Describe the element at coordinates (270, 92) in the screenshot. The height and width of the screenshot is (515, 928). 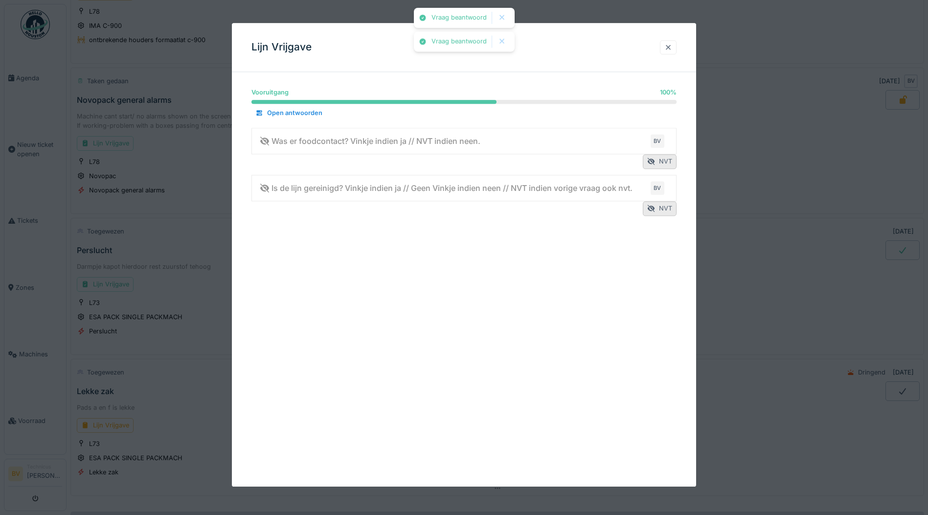
I see `div: Vooruitgang` at that location.